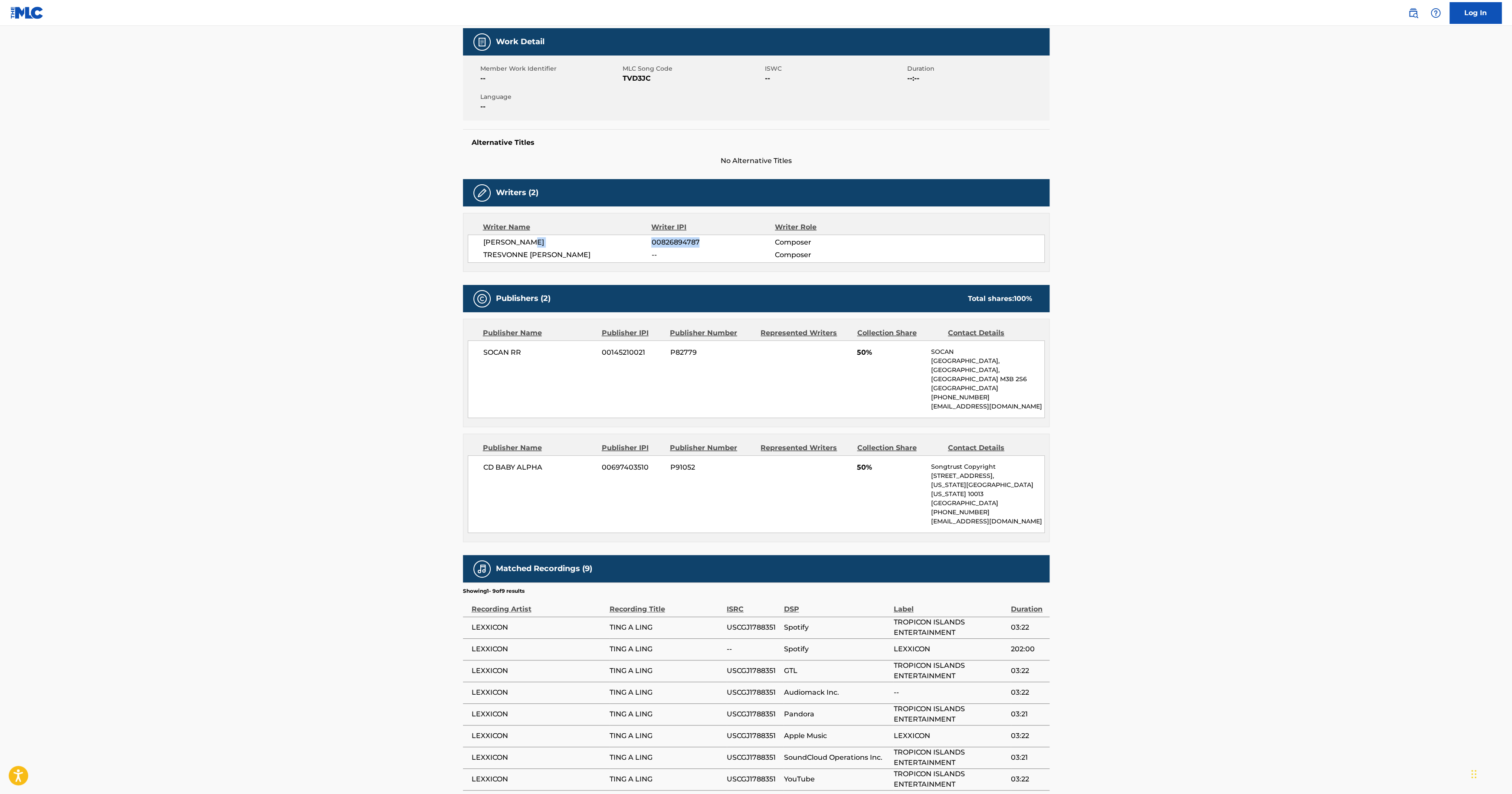  I want to click on div: Writer Name, so click(567, 228).